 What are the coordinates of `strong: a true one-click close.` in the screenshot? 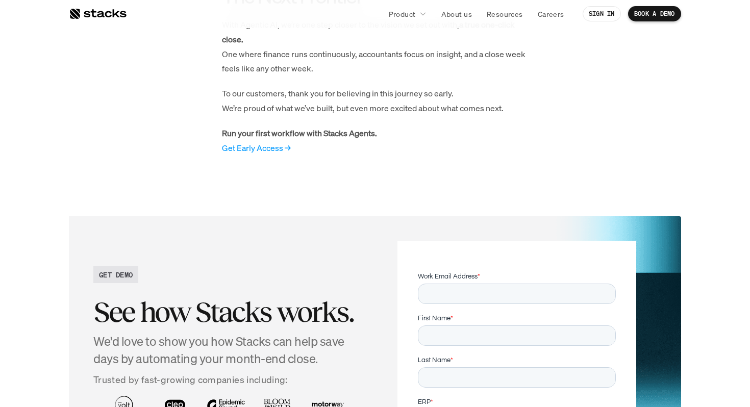 It's located at (369, 32).